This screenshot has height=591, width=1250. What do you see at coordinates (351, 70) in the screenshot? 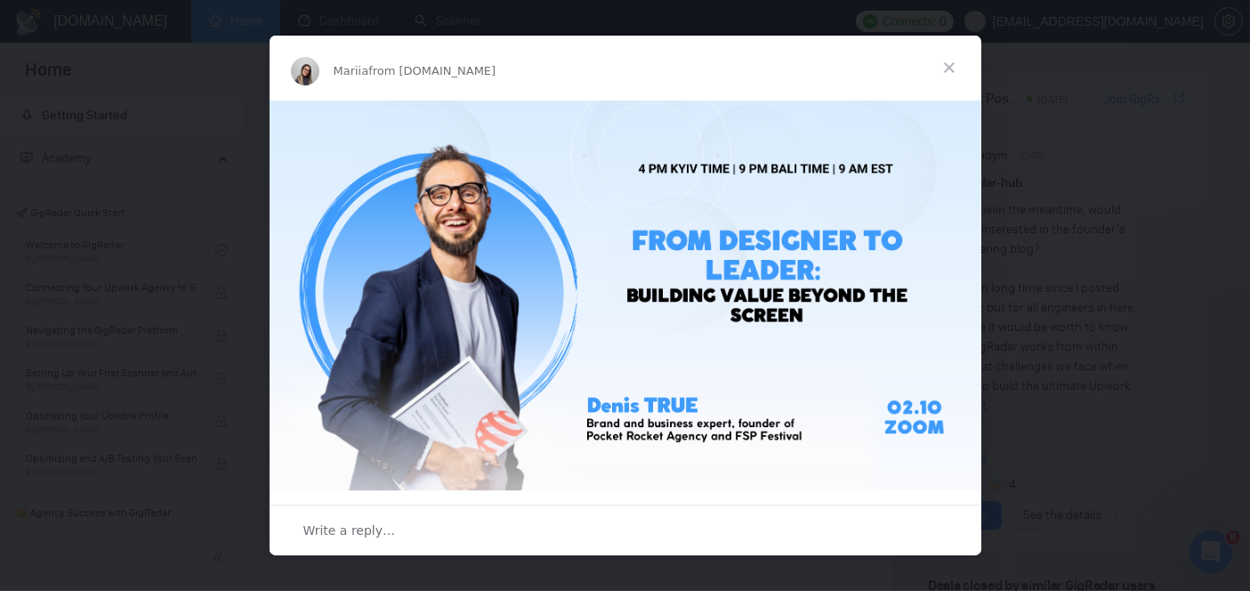
I see `span: Mariia` at bounding box center [351, 70].